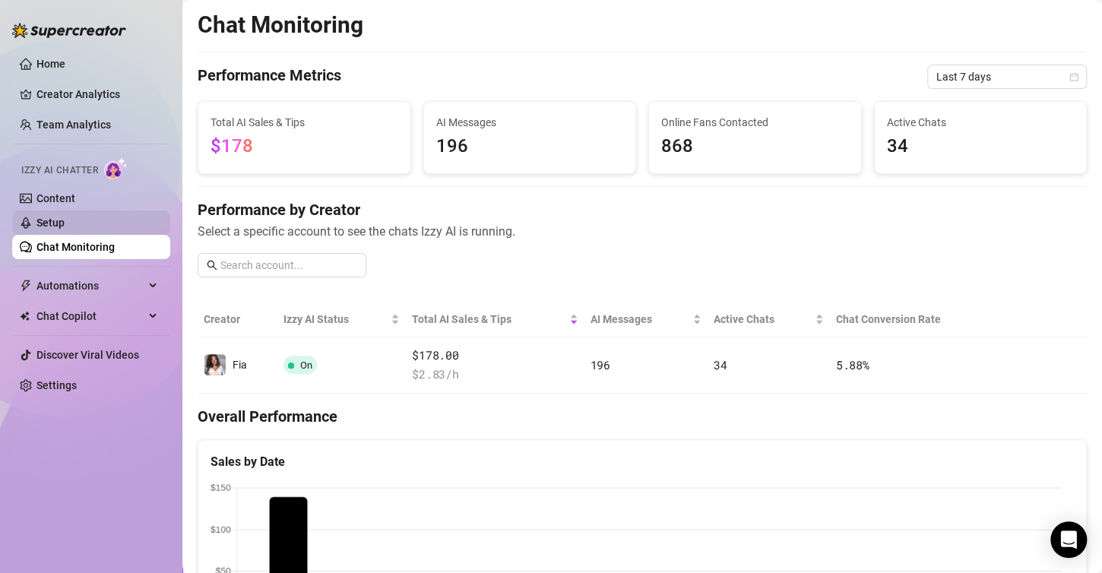 The height and width of the screenshot is (573, 1102). I want to click on th: Active Chats, so click(768, 319).